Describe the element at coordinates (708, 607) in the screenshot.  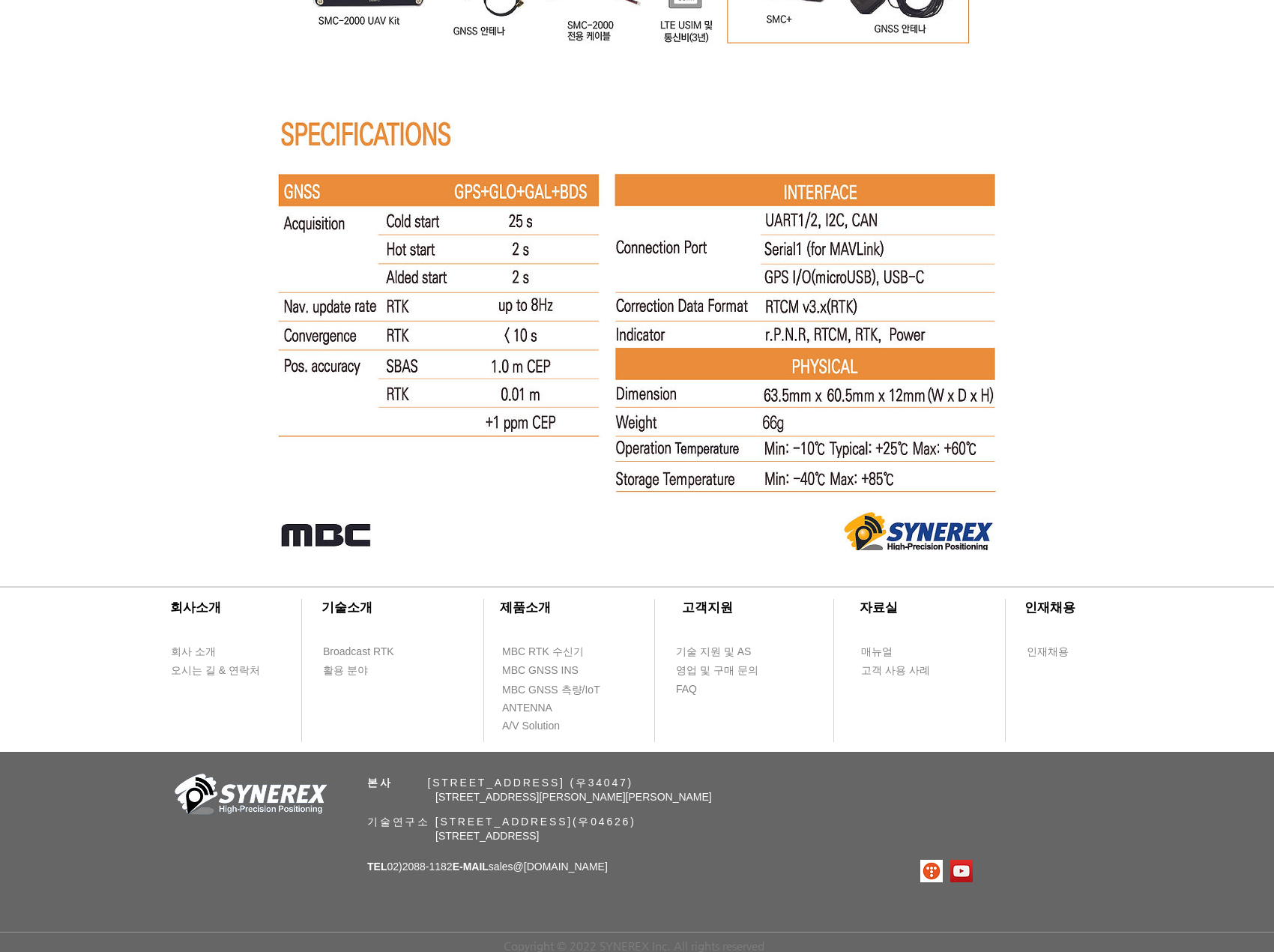
I see `span: ​고객지원` at that location.